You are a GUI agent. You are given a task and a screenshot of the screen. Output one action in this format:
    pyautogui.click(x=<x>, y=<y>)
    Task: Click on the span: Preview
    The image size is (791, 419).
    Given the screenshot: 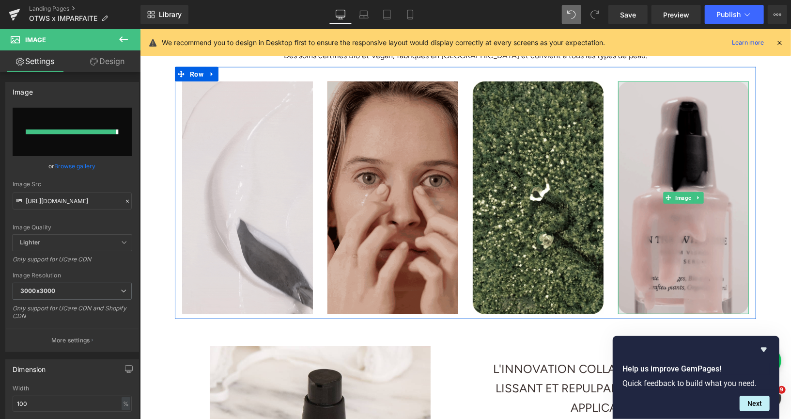 What is the action you would take?
    pyautogui.click(x=676, y=15)
    